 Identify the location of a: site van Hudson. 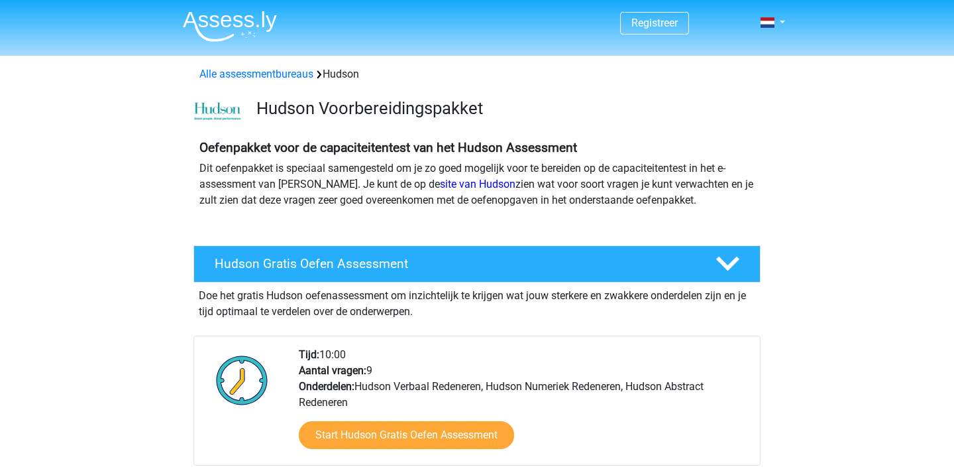
(478, 184).